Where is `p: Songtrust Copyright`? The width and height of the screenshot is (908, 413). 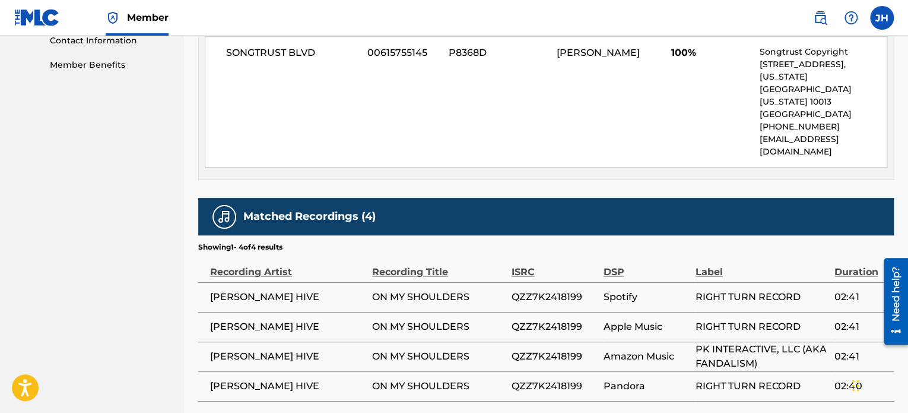 p: Songtrust Copyright is located at coordinates (823, 52).